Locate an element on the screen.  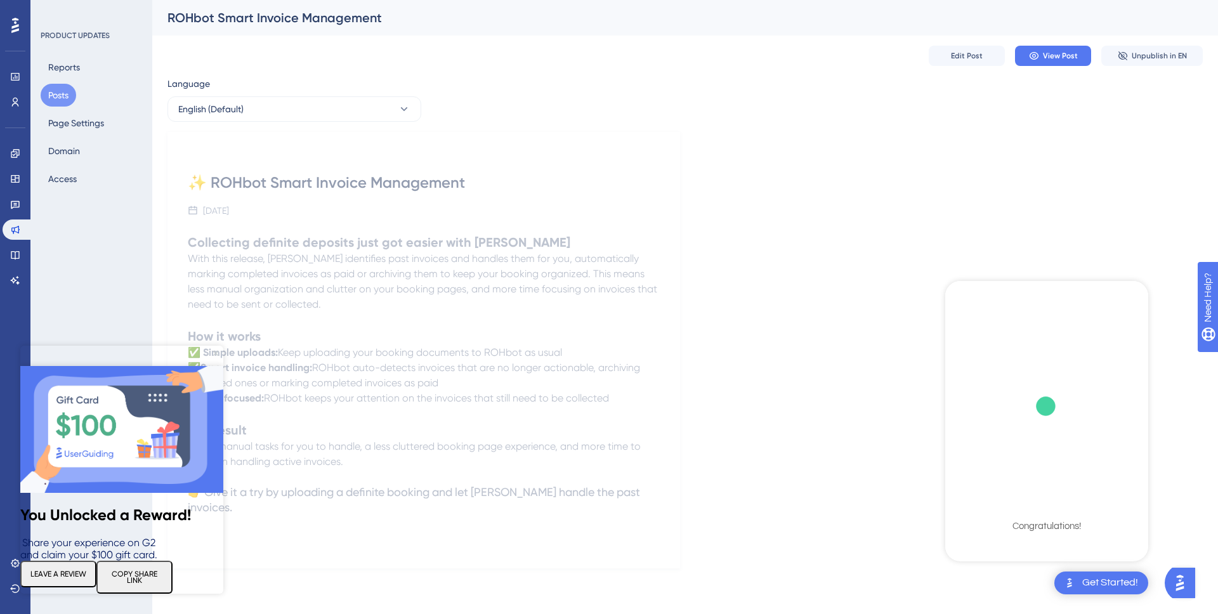
button: Edit Post is located at coordinates (966, 56).